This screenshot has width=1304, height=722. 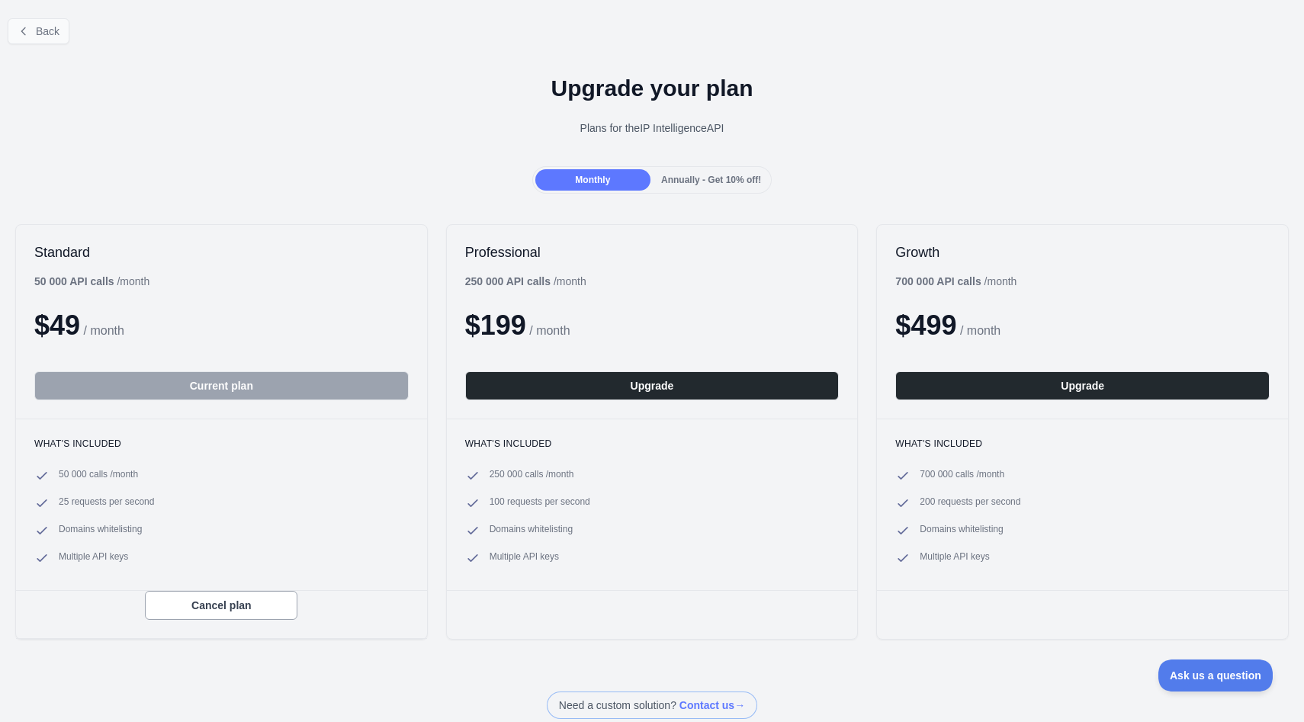 What do you see at coordinates (508, 281) in the screenshot?
I see `b: 250 000 API calls` at bounding box center [508, 281].